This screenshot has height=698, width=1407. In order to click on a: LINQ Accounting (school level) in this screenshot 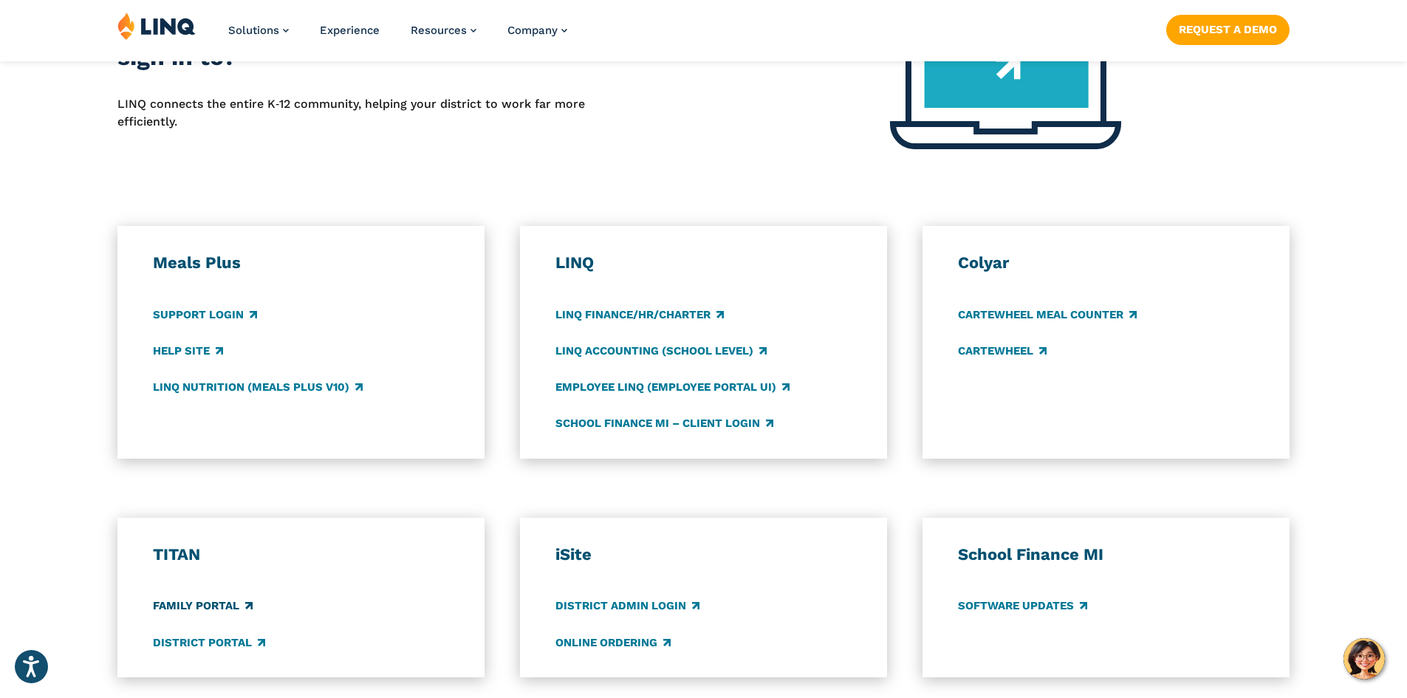, I will do `click(661, 351)`.